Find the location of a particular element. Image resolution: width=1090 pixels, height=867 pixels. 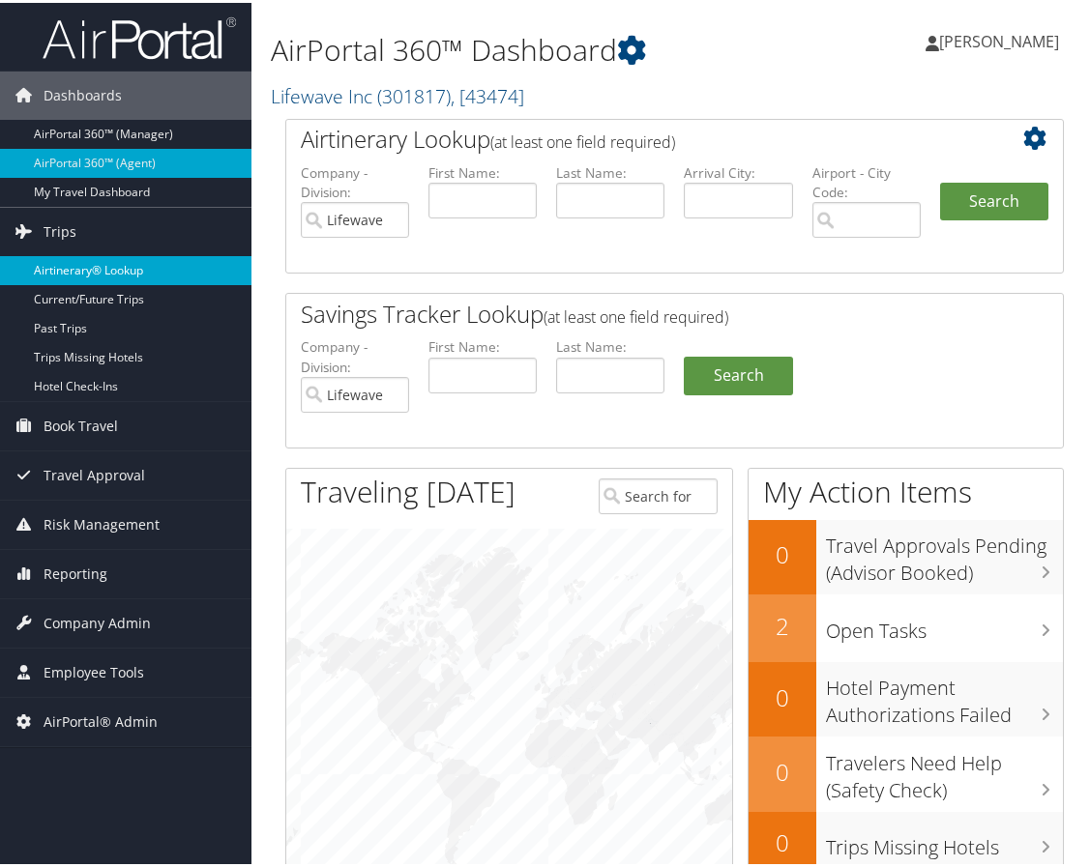

span: Trips is located at coordinates (60, 229).